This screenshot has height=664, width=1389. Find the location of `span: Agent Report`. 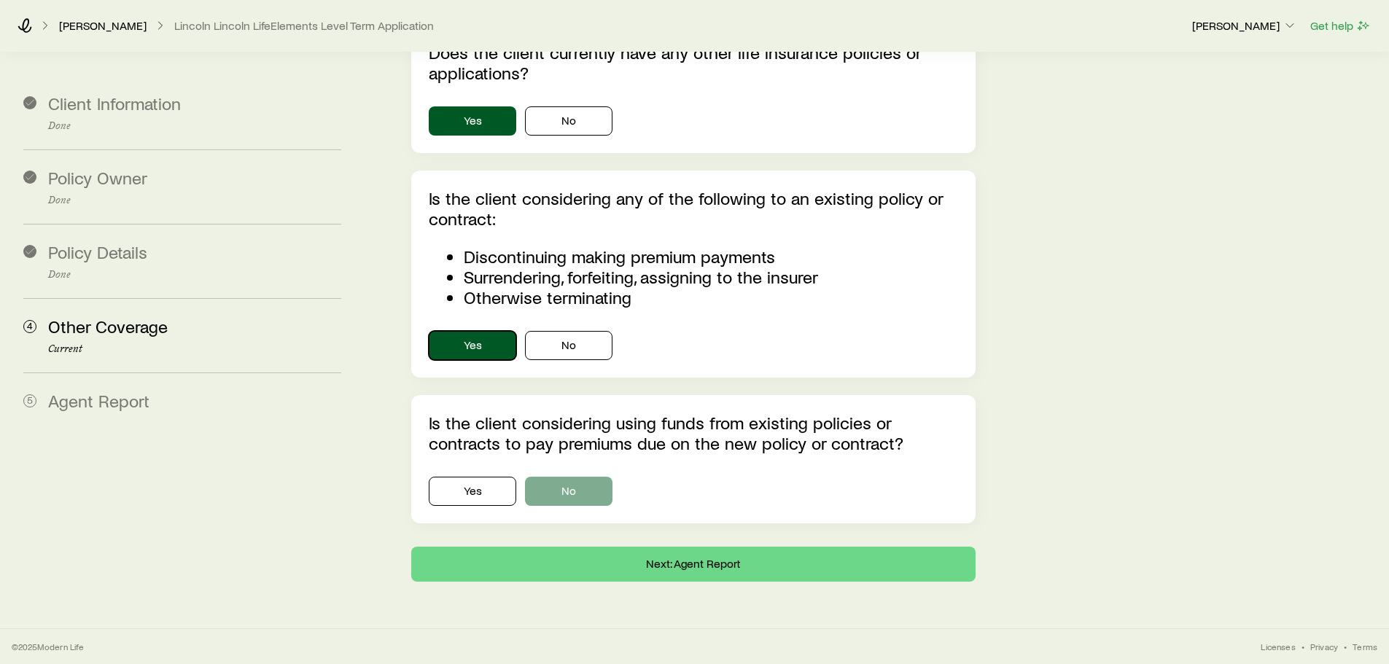

span: Agent Report is located at coordinates (98, 400).